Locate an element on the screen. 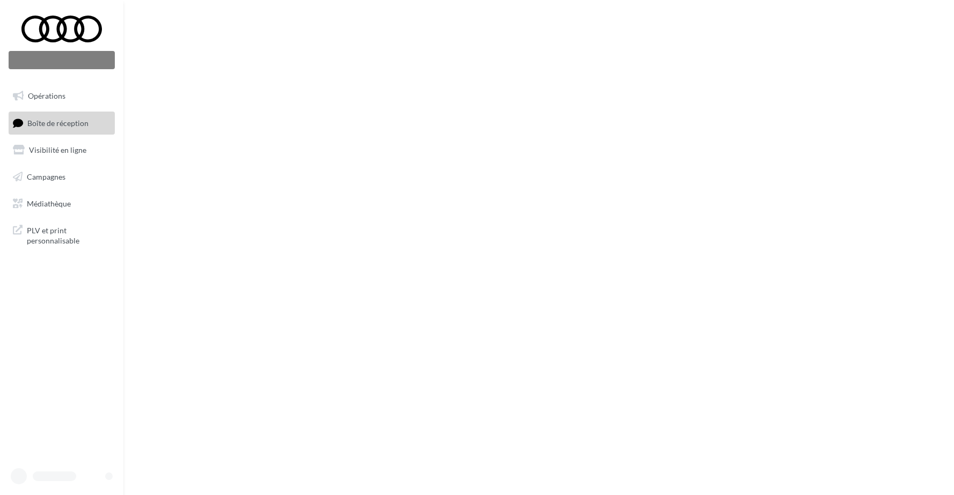  a: Campagnes is located at coordinates (62, 177).